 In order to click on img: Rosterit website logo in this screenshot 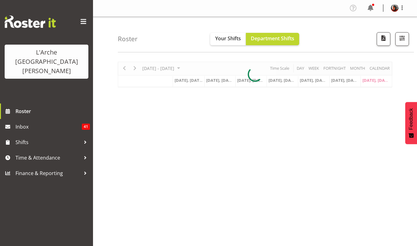, I will do `click(30, 22)`.